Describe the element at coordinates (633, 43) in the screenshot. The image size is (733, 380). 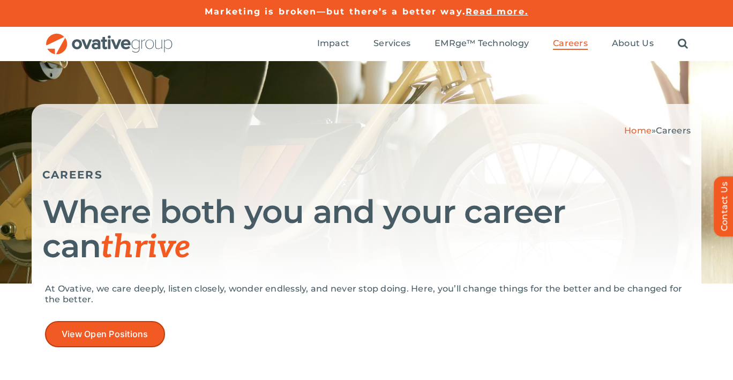
I see `span: About Us` at that location.